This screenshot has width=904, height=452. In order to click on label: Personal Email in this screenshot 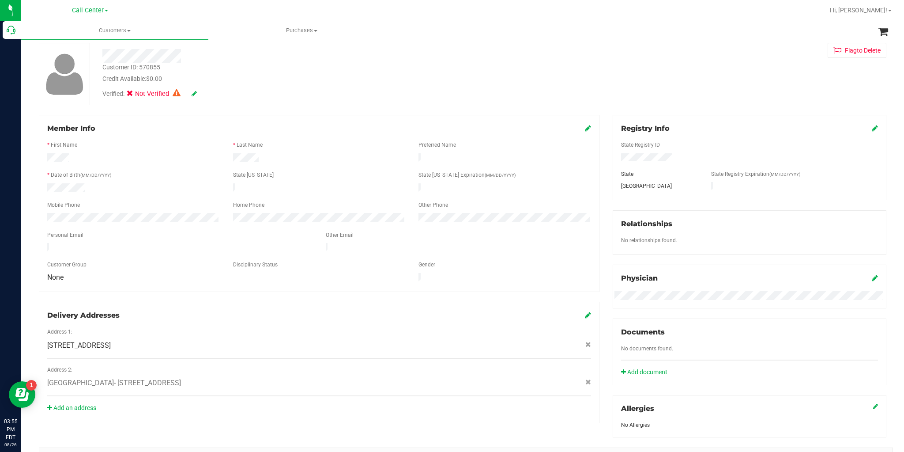, I will do `click(65, 235)`.